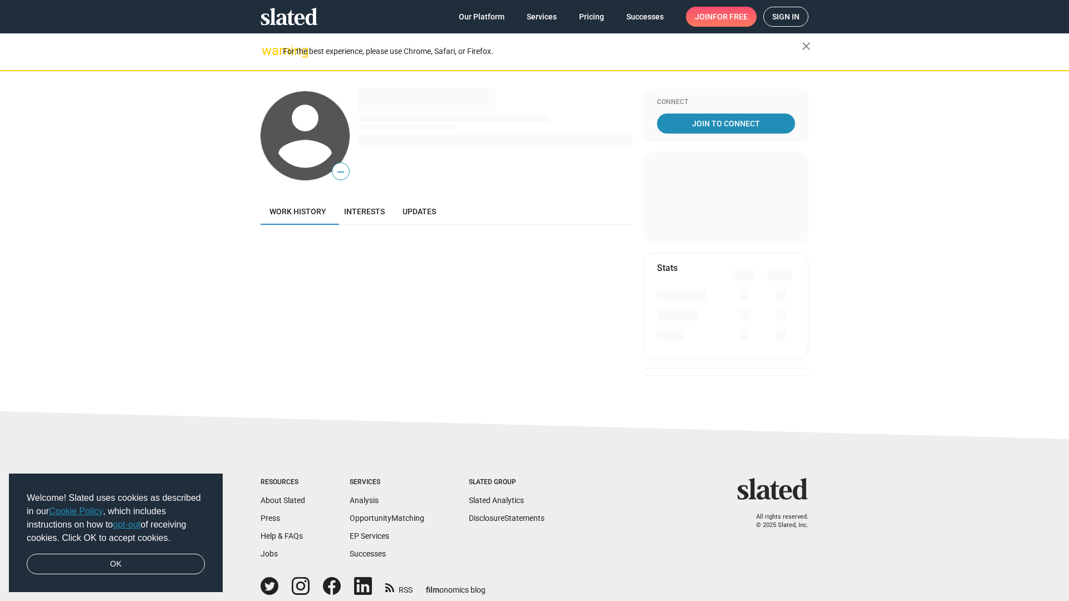 The height and width of the screenshot is (601, 1069). I want to click on span: Interests, so click(364, 211).